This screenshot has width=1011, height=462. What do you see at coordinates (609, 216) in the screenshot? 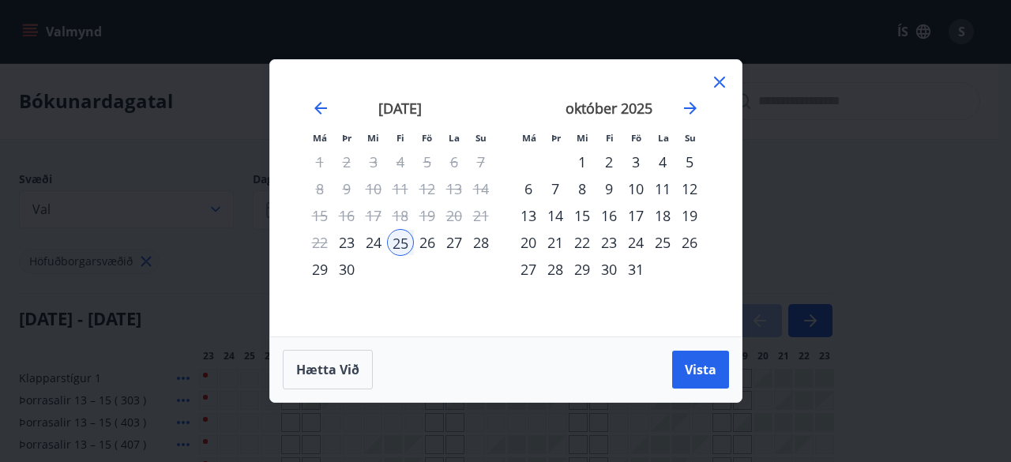
I see `td: Choose fimmtudagur, 16. október 2025 as your check-out date. It’s available.` at bounding box center [609, 216].